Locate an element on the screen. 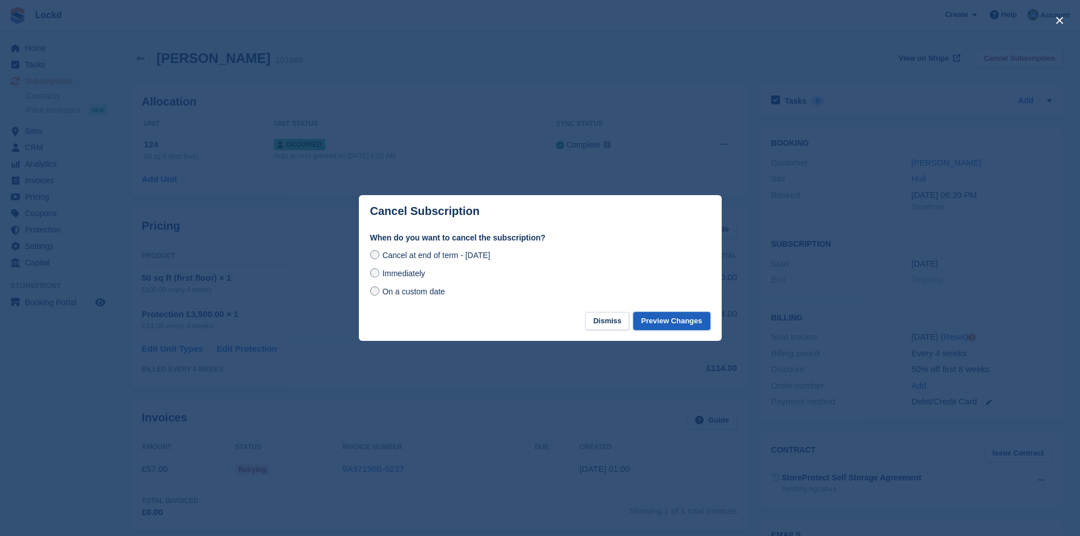  span: Immediately is located at coordinates (403, 273).